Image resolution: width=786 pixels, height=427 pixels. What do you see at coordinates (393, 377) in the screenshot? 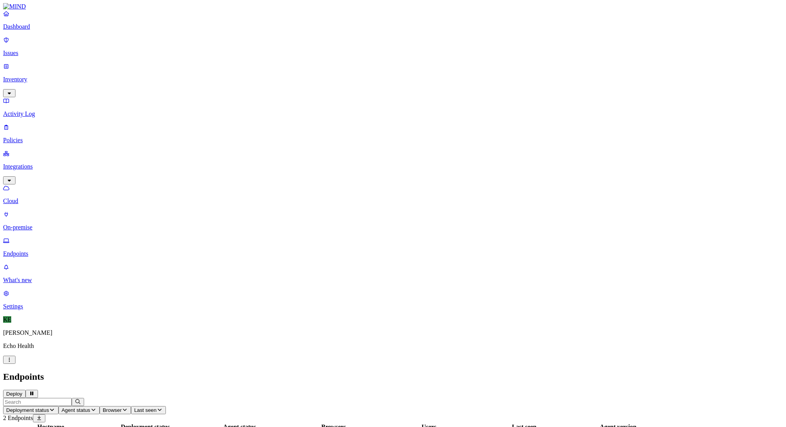
I see `h2: Endpoints` at bounding box center [393, 377].